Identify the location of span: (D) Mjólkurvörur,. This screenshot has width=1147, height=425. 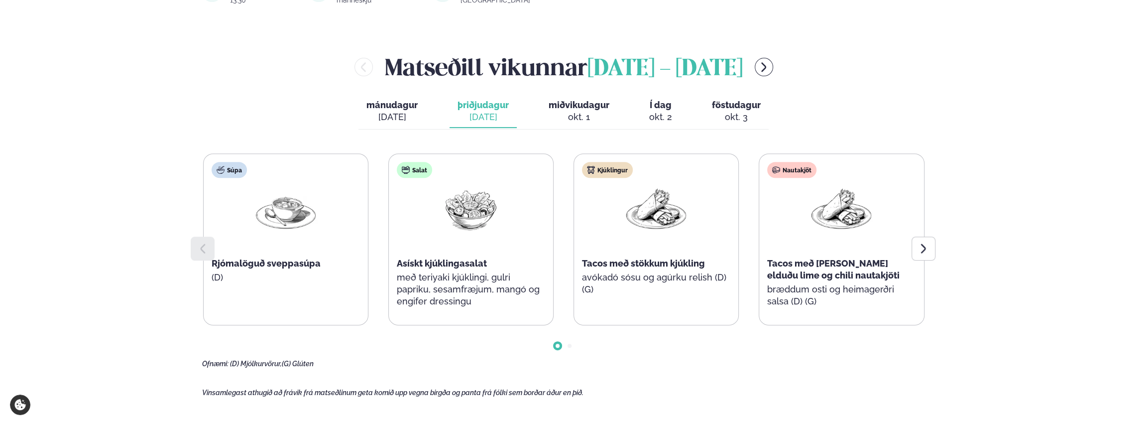
(256, 363).